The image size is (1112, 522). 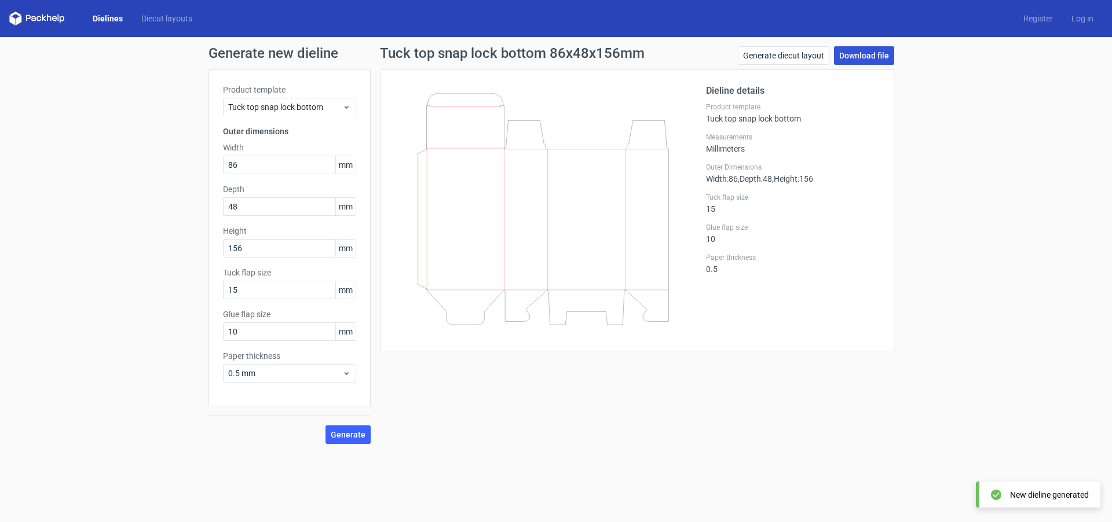 What do you see at coordinates (289, 231) in the screenshot?
I see `label: Height` at bounding box center [289, 231].